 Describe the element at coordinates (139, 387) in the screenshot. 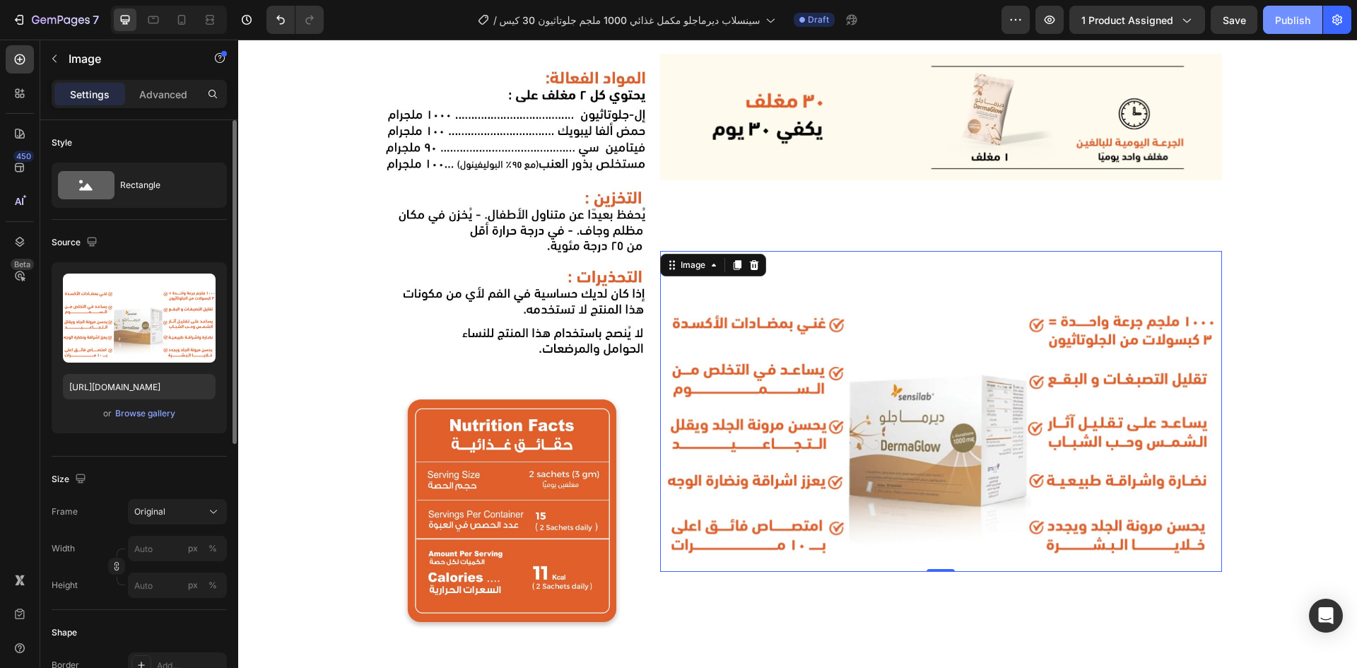

I see `input: https://example.com/image.jpg` at that location.